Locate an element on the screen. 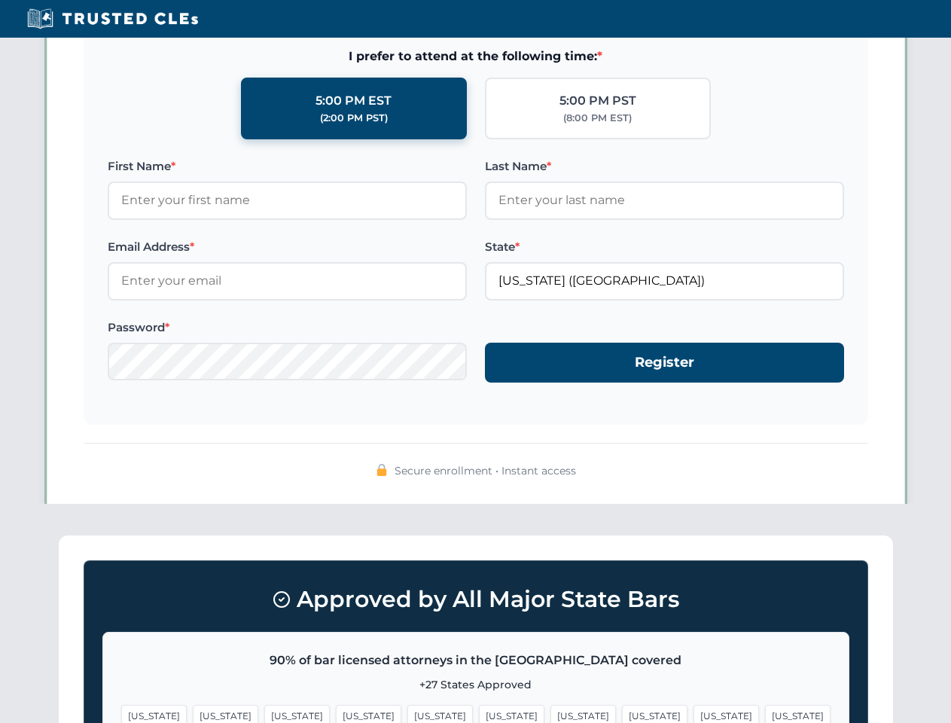 The width and height of the screenshot is (951, 723). label: Email Address is located at coordinates (287, 247).